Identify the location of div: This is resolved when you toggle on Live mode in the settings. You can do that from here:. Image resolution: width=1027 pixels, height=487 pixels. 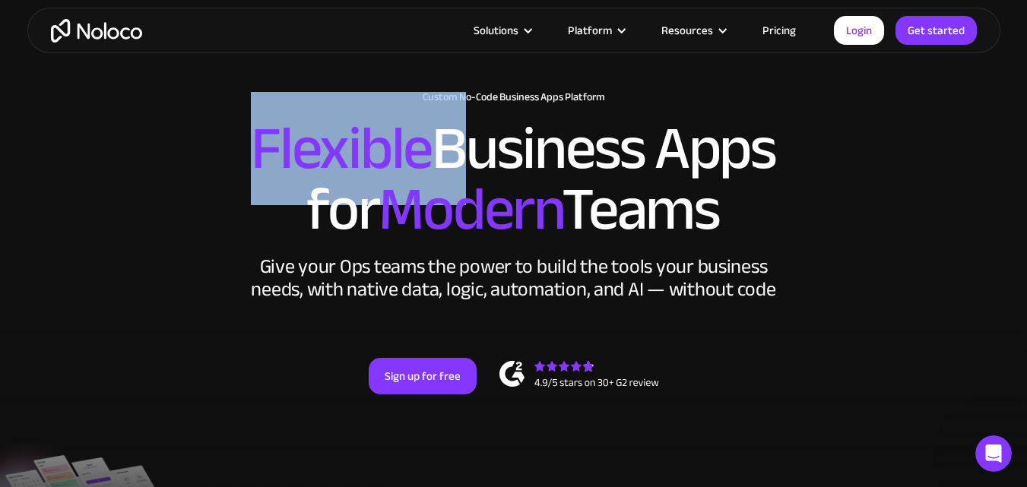
(131, 341).